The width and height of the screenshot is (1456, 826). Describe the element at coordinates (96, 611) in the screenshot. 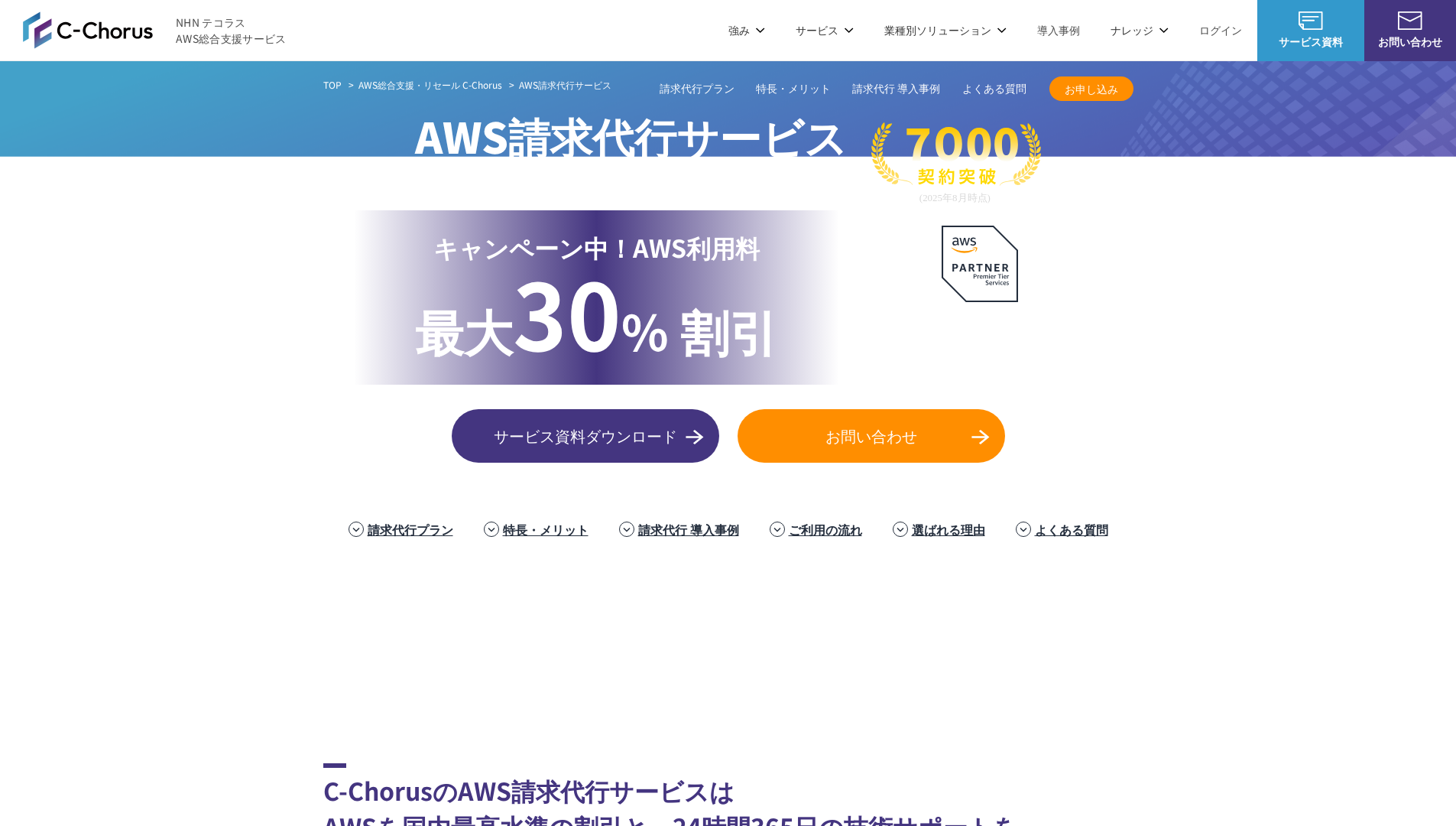

I see `img: 三菱地所` at that location.